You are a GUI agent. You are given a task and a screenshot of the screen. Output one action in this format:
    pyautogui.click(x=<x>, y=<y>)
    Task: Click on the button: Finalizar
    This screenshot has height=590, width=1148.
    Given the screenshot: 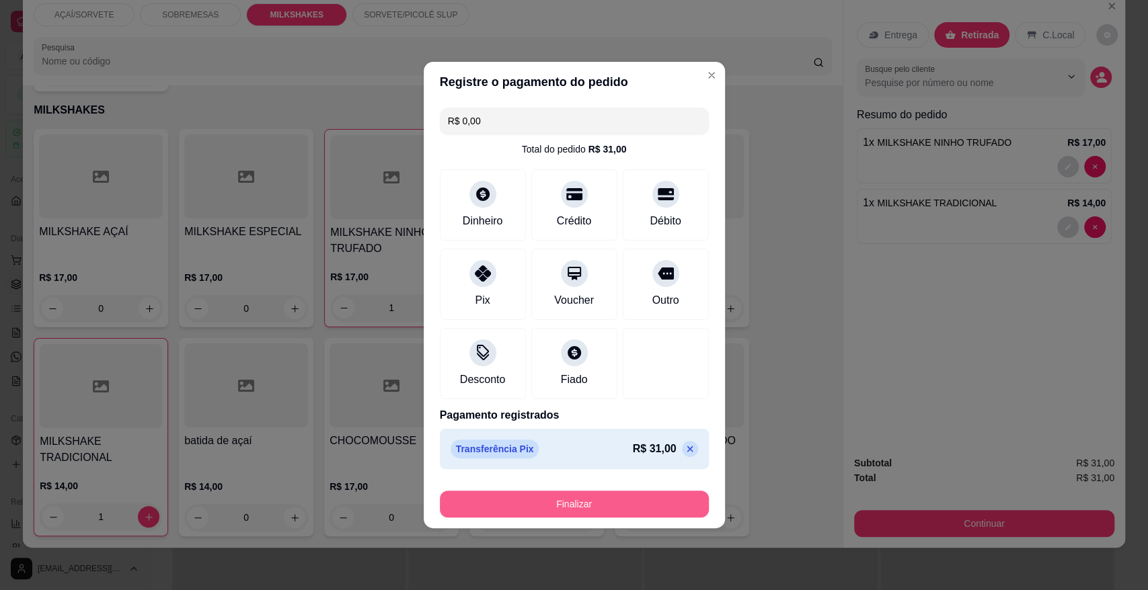 What is the action you would take?
    pyautogui.click(x=574, y=504)
    